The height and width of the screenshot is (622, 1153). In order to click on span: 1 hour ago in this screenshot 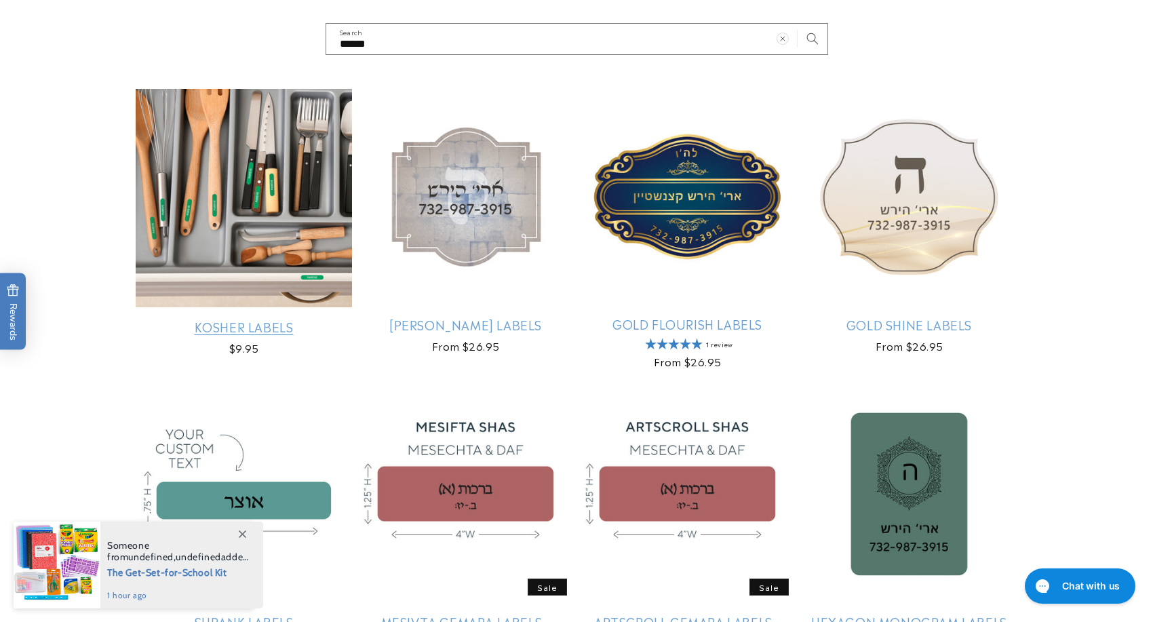, I will do `click(178, 595)`.